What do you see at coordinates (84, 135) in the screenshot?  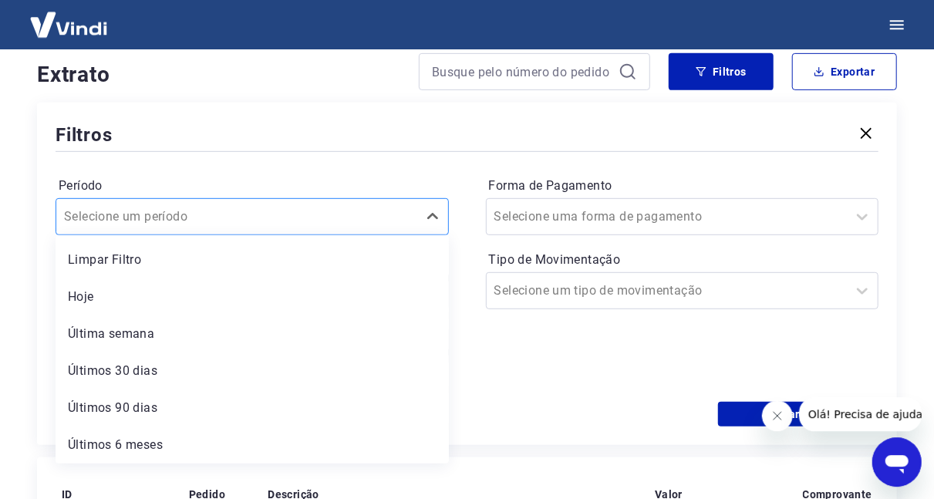 I see `h5: Filtros` at bounding box center [84, 135].